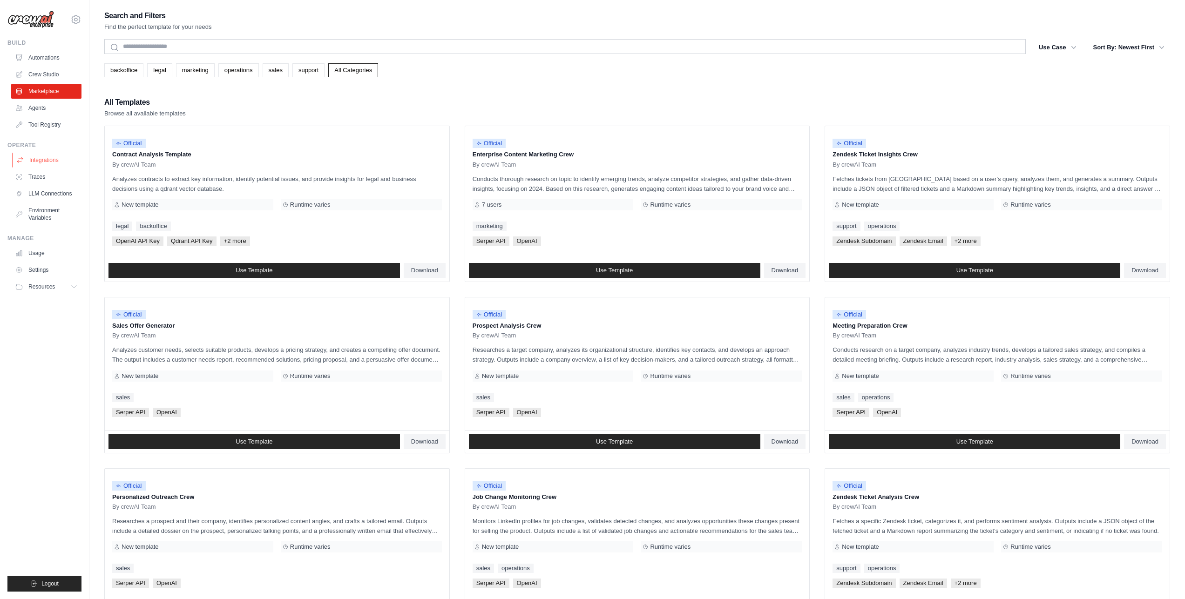 This screenshot has width=1185, height=599. I want to click on span: OpenAI API Key, so click(138, 241).